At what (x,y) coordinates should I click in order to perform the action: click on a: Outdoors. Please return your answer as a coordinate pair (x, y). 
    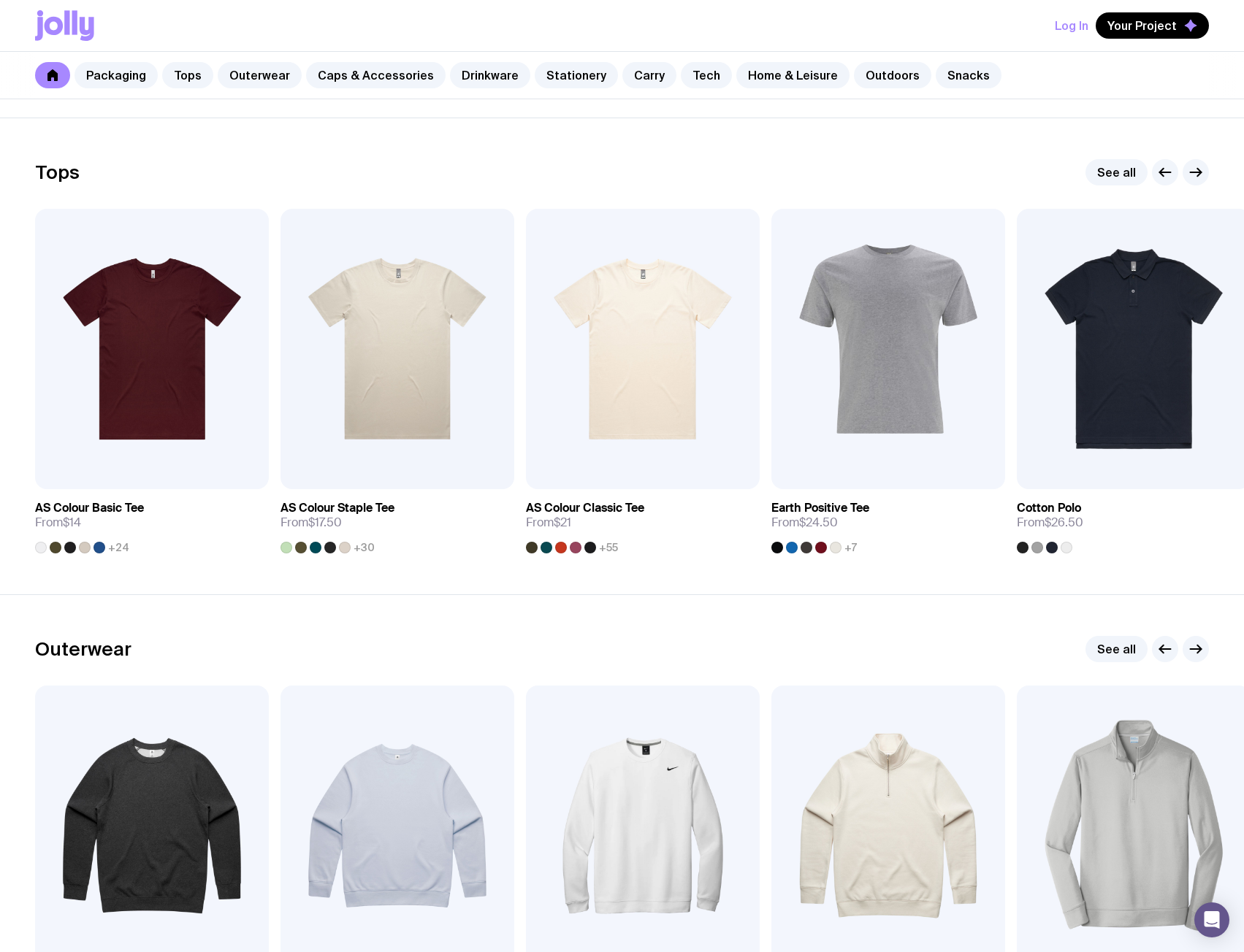
    Looking at the image, I should click on (892, 75).